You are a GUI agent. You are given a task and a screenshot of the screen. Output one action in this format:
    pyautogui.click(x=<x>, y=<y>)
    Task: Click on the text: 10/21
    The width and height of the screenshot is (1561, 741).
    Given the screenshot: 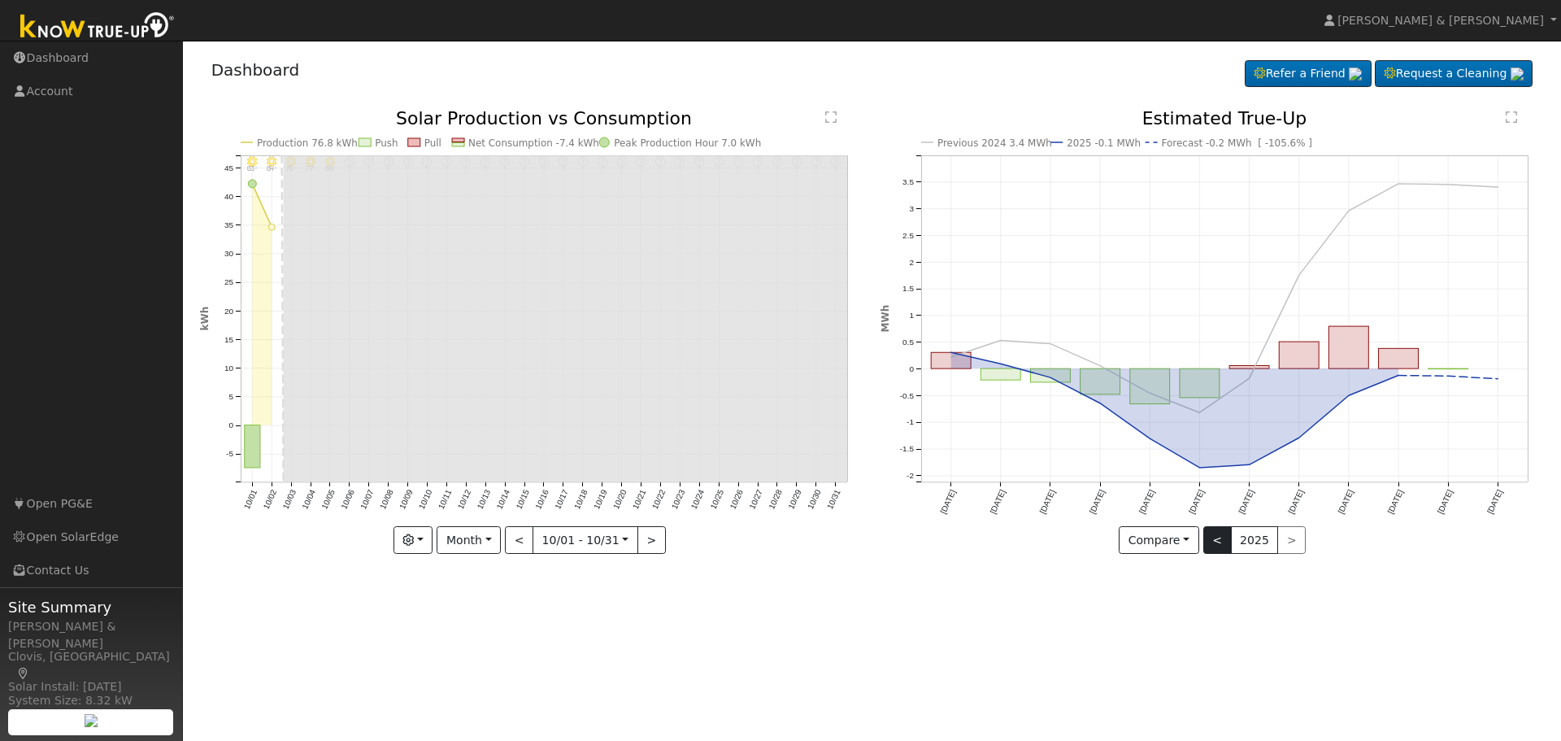 What is the action you would take?
    pyautogui.click(x=639, y=499)
    